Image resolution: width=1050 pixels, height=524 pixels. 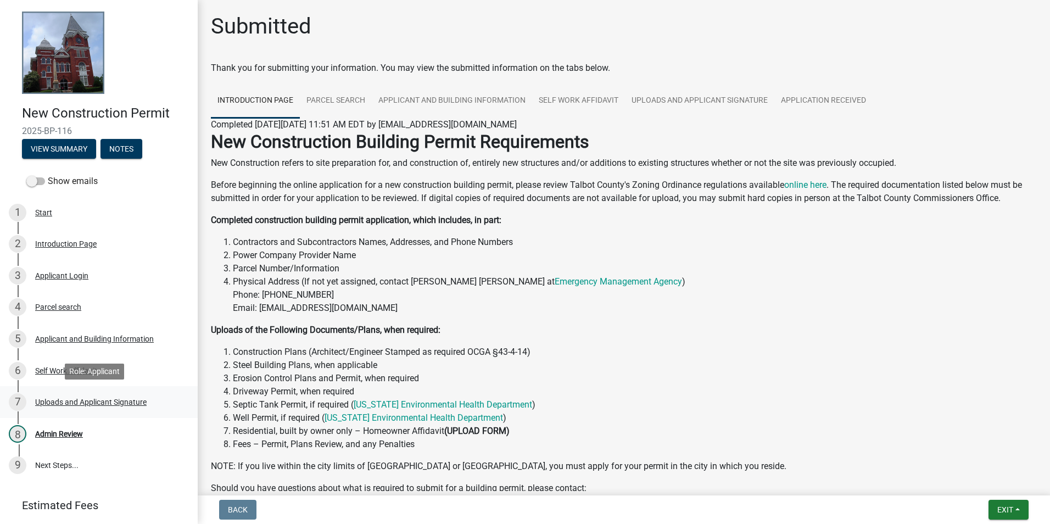 What do you see at coordinates (18, 276) in the screenshot?
I see `div: 3` at bounding box center [18, 276].